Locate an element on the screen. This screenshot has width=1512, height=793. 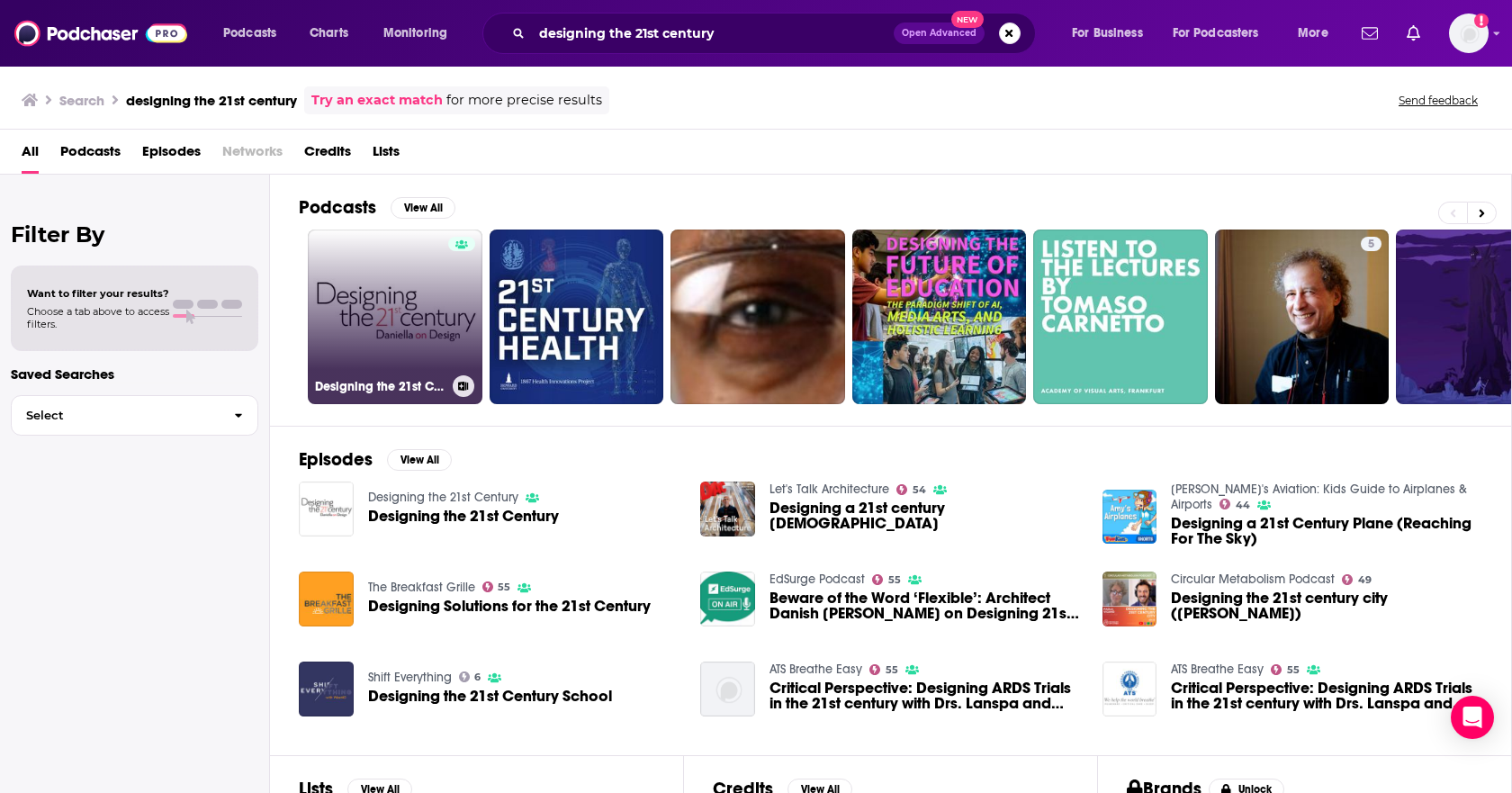
a: 6 is located at coordinates (469, 677).